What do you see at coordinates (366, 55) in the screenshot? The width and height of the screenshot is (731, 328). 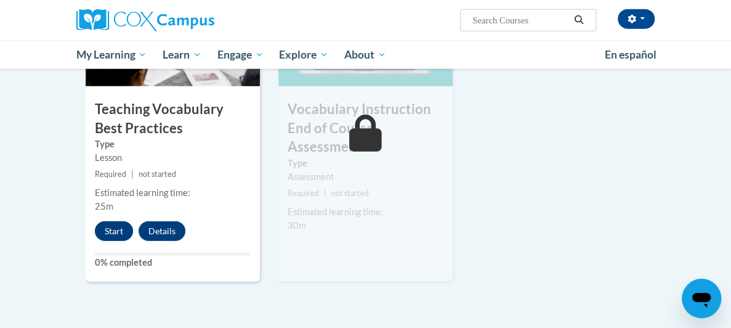 I see `div: Main menu` at bounding box center [366, 55].